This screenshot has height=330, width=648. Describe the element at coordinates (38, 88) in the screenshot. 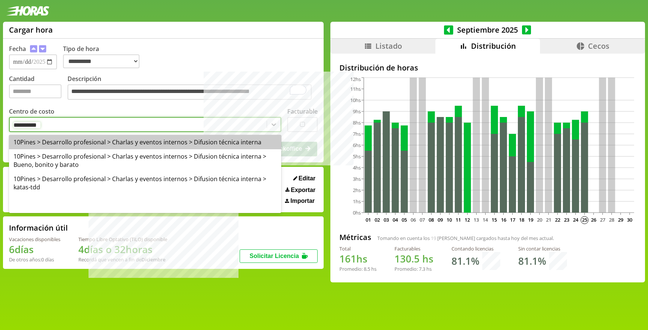

I see `label: Cantidad` at that location.